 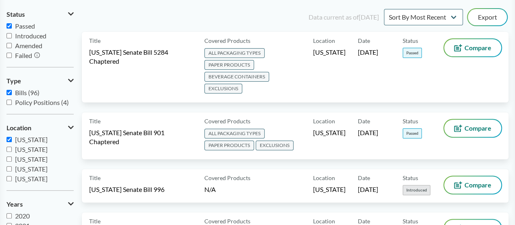 What do you see at coordinates (15, 204) in the screenshot?
I see `span: Years` at bounding box center [15, 204].